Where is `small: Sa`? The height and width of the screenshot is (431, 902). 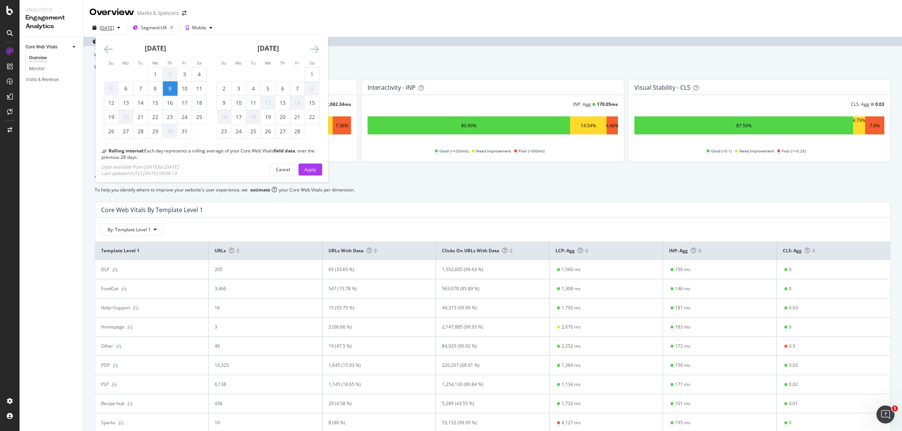 small: Sa is located at coordinates (199, 63).